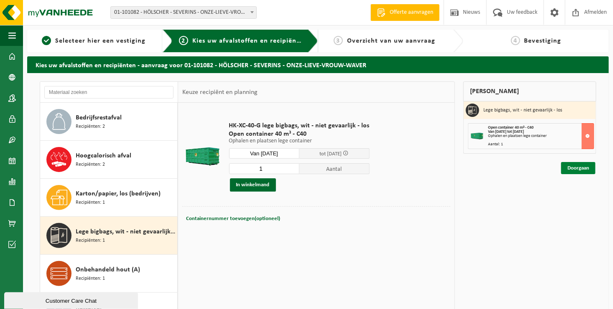 This screenshot has height=309, width=613. What do you see at coordinates (109, 92) in the screenshot?
I see `input: Materiaal zoeken` at bounding box center [109, 92].